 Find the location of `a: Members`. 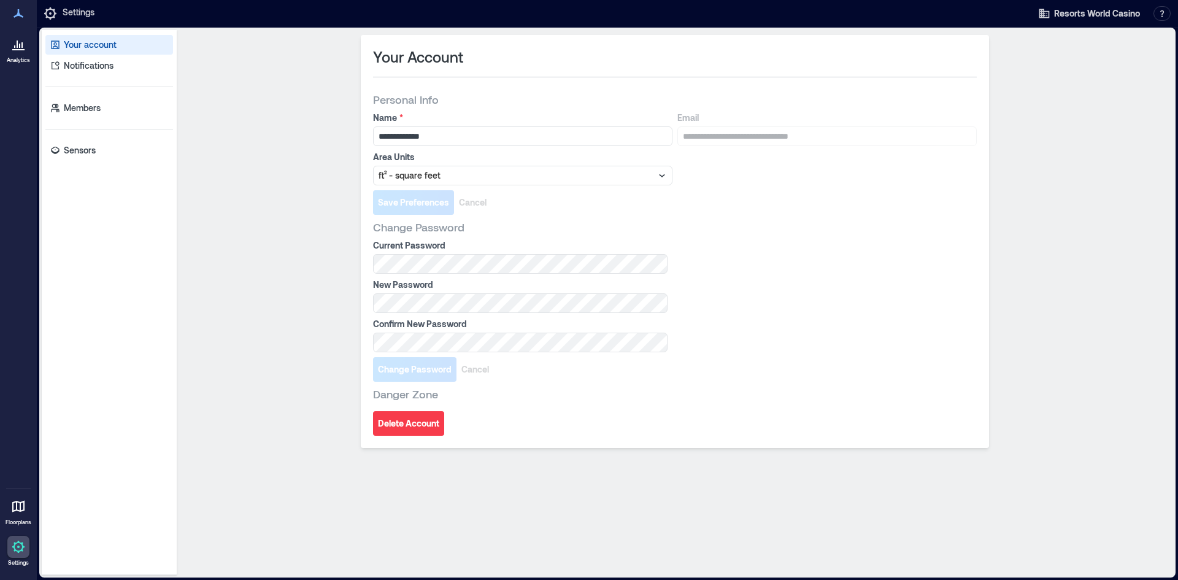

a: Members is located at coordinates (109, 108).